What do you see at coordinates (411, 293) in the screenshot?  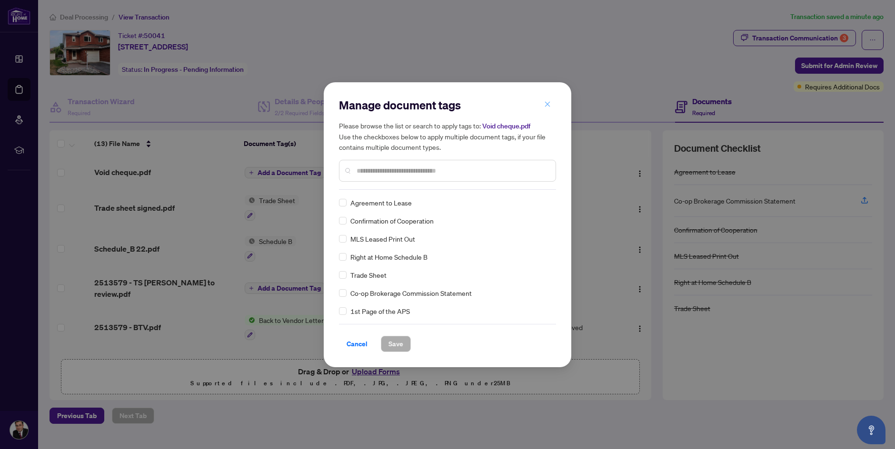 I see `span: Co-op Brokerage Commission Statement` at bounding box center [411, 293].